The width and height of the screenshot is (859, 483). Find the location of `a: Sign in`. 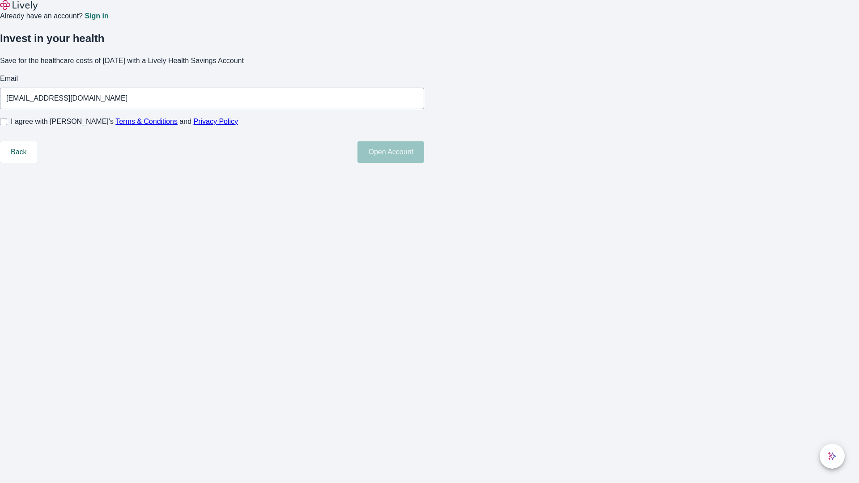

a: Sign in is located at coordinates (96, 16).